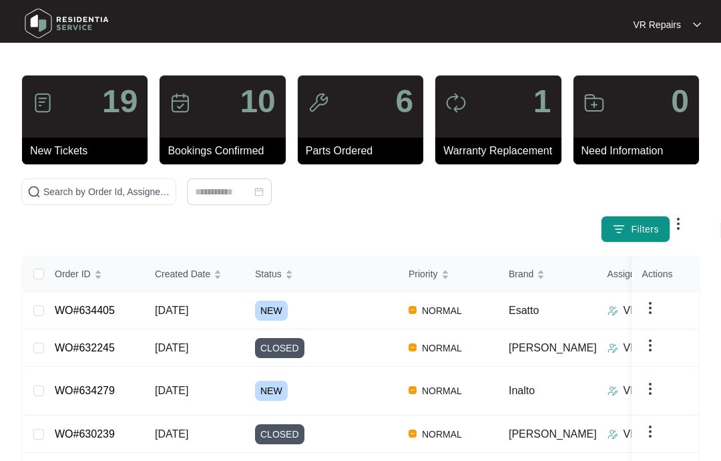 The height and width of the screenshot is (461, 721). I want to click on a: WO#634405, so click(85, 310).